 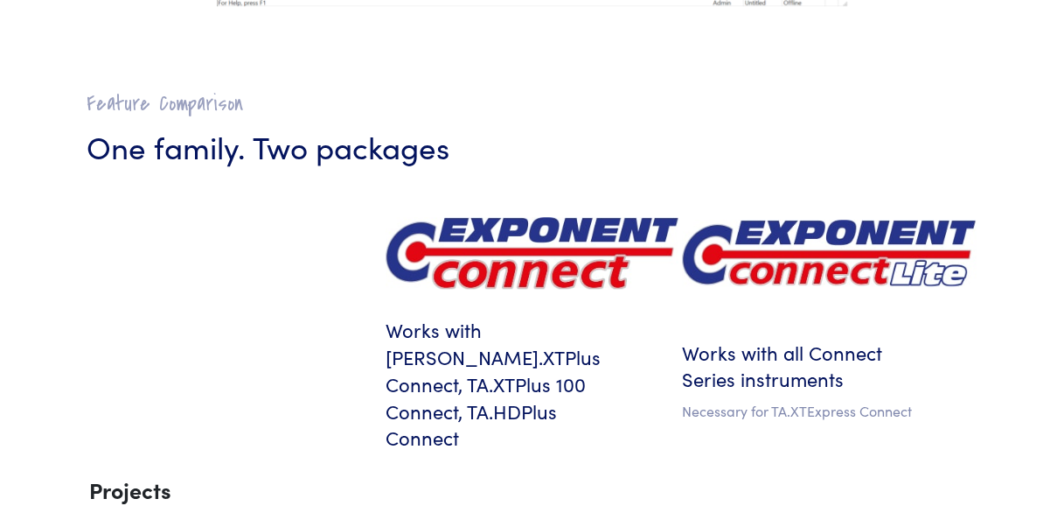 I want to click on h6: Works with all Connect Series instruments, so click(x=828, y=366).